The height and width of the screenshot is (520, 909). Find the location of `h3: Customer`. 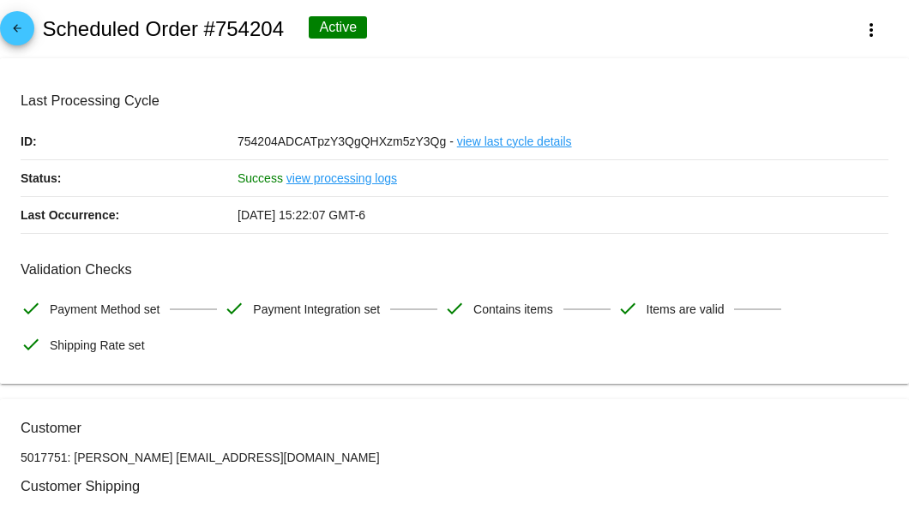

h3: Customer is located at coordinates (454, 428).